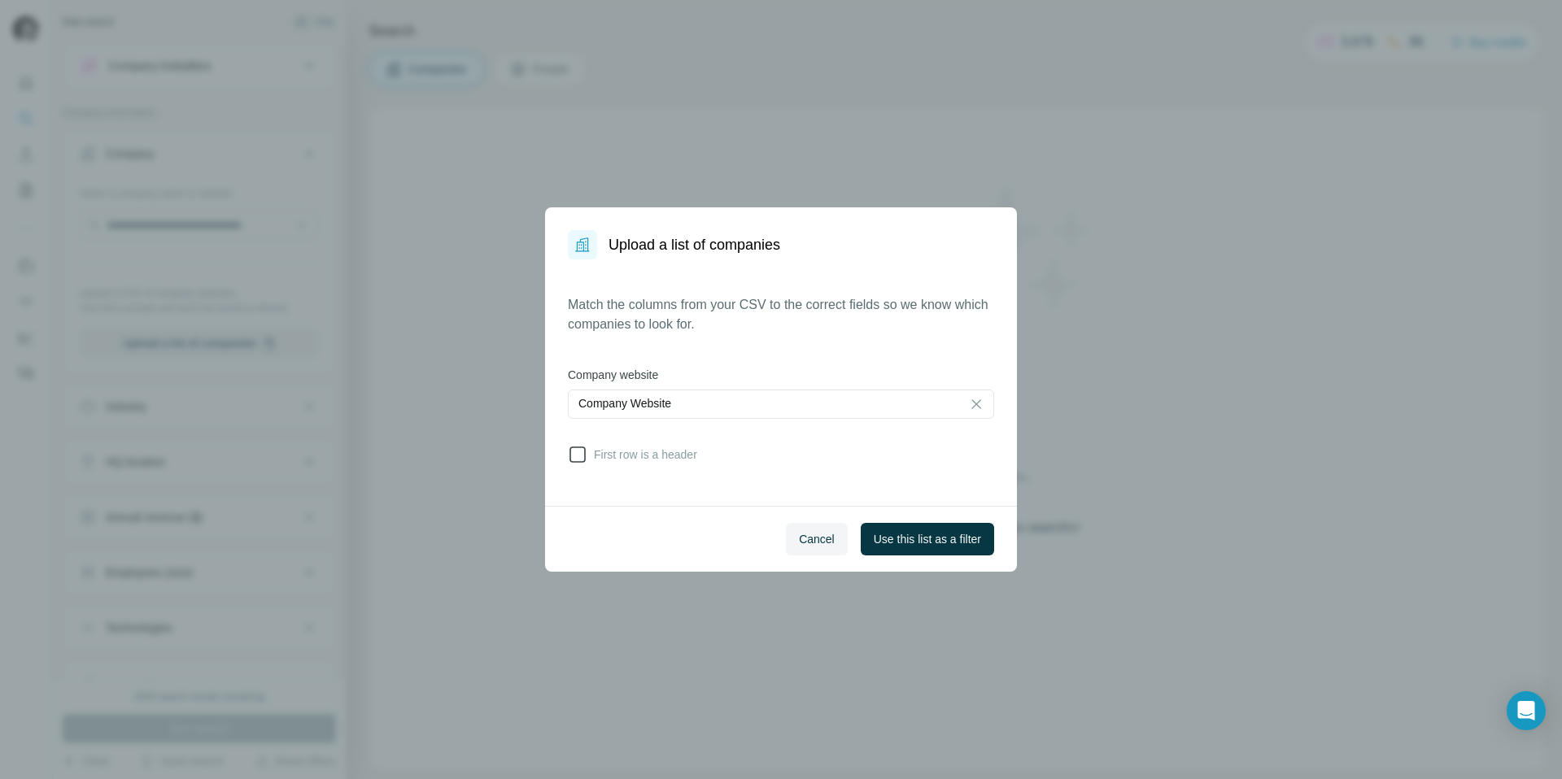 Image resolution: width=1562 pixels, height=779 pixels. Describe the element at coordinates (781, 375) in the screenshot. I see `label: Company website` at that location.